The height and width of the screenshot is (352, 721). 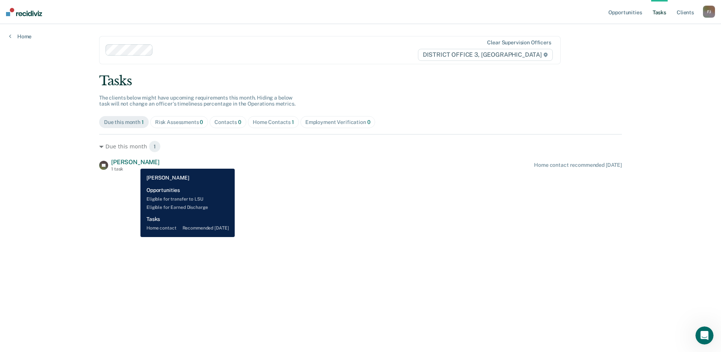 What do you see at coordinates (361, 146) in the screenshot?
I see `div: Due this month 1` at bounding box center [361, 146].